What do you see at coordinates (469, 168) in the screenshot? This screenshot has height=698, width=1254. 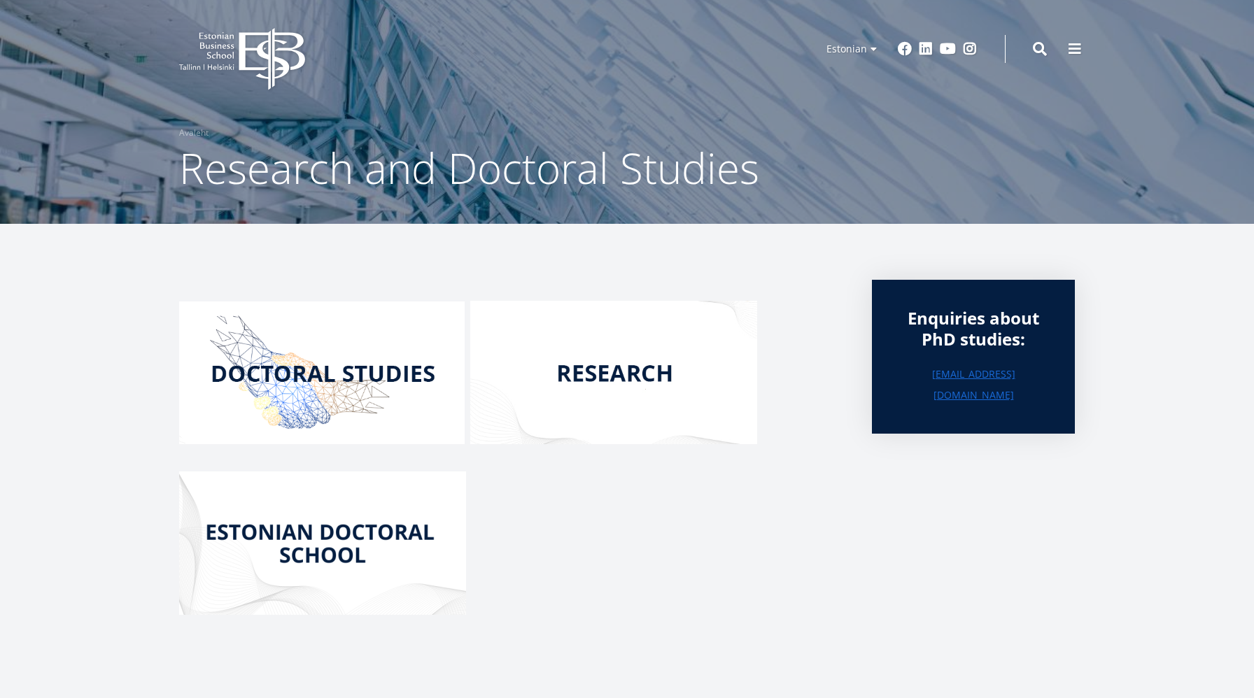 I see `span: Research and Doctoral Studies` at bounding box center [469, 168].